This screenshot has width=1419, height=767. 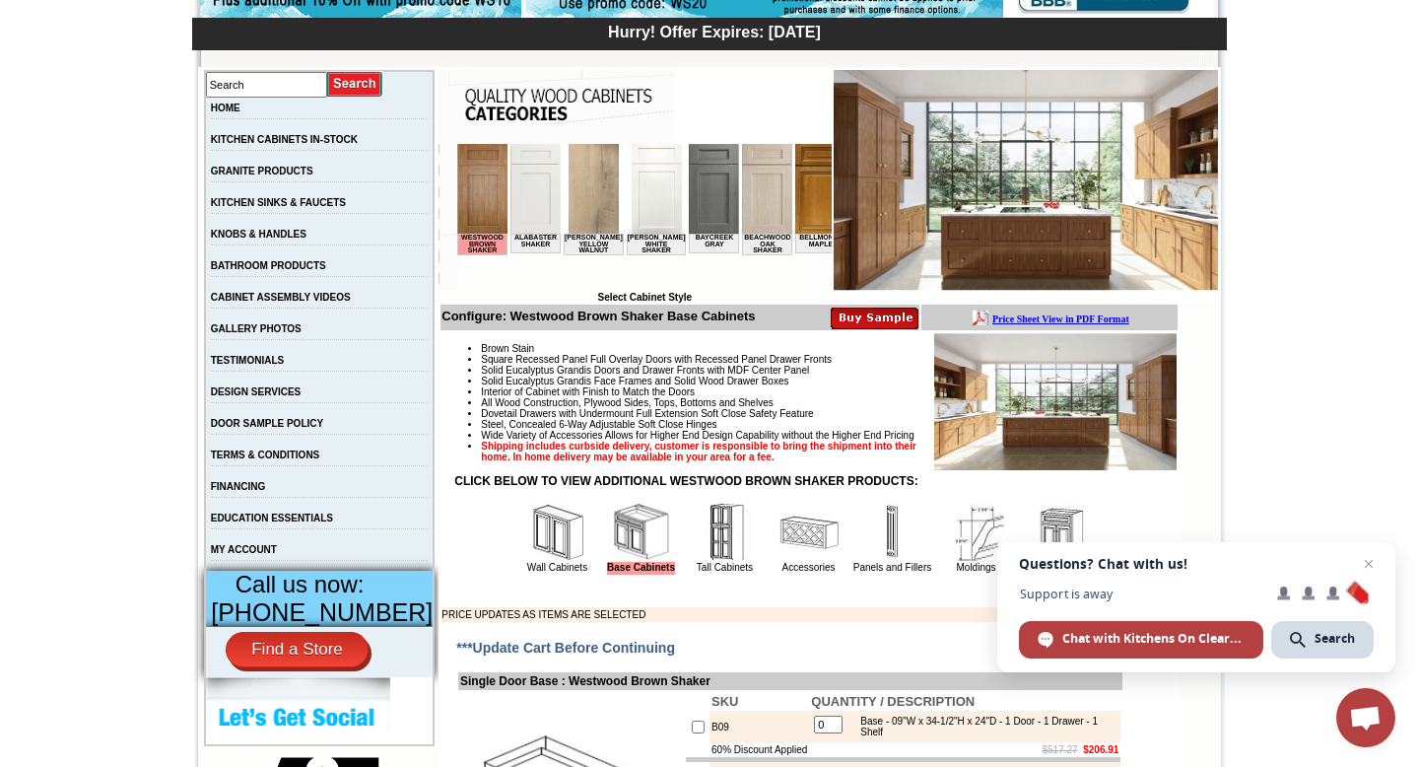 I want to click on s: $517.27, so click(x=1060, y=749).